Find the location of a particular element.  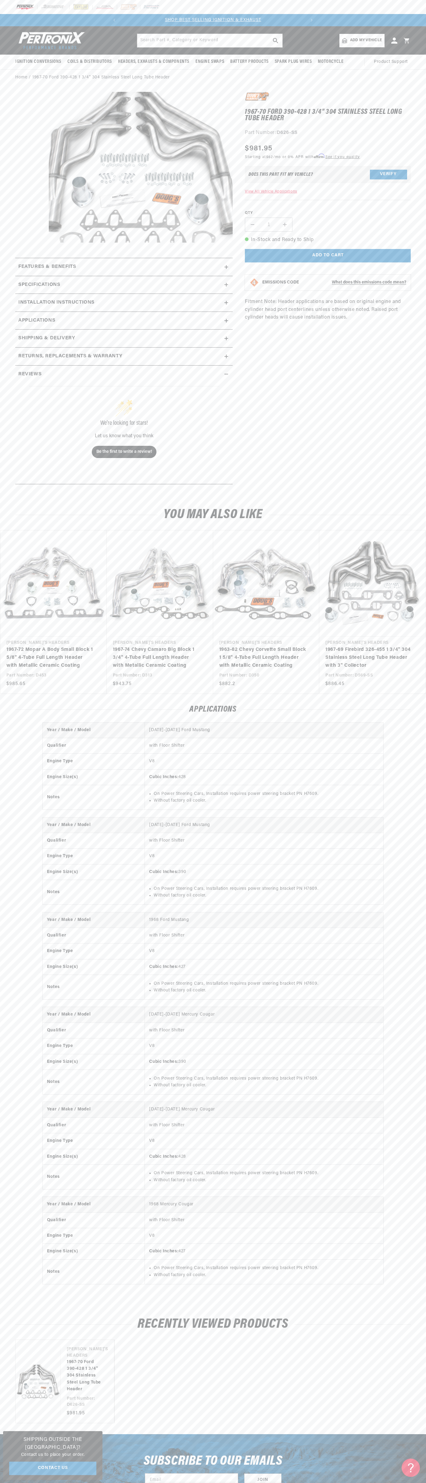

strong: D626-SS is located at coordinates (287, 133).